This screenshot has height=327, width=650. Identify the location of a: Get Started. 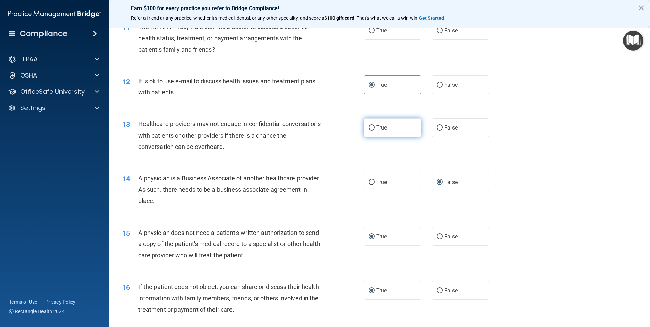
(432, 18).